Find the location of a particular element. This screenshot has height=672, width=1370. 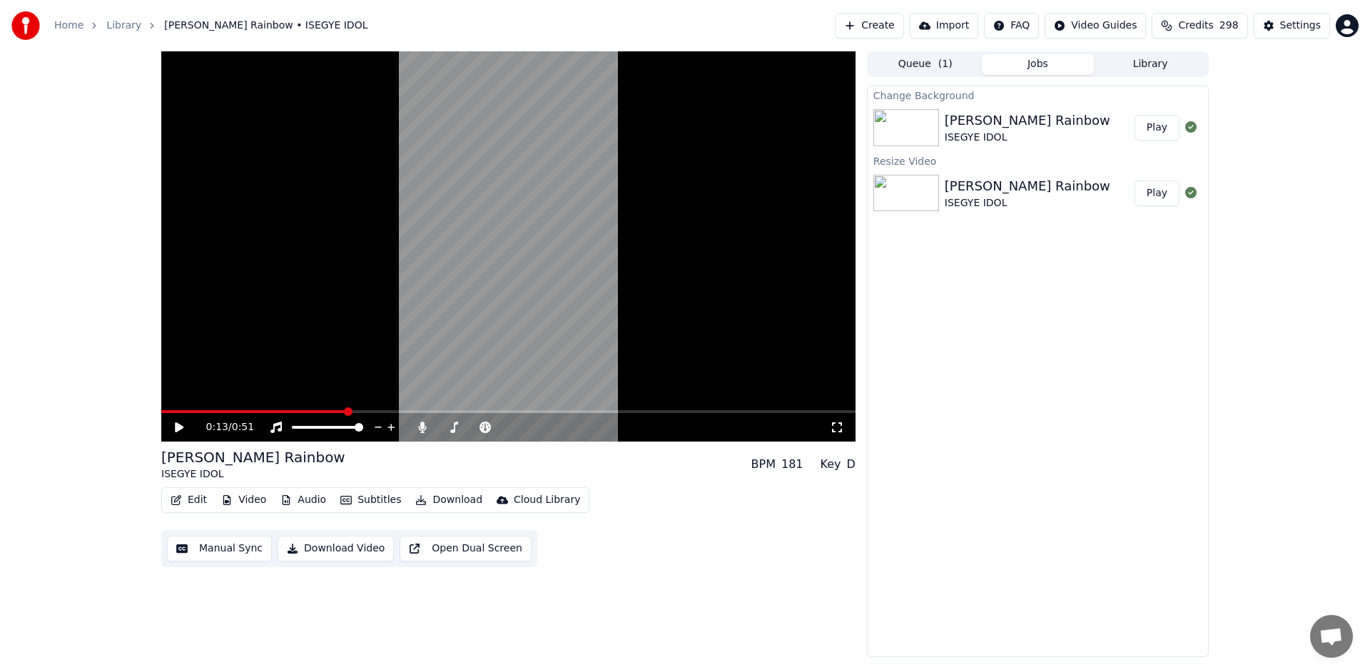

nav: breadcrumb is located at coordinates (210, 26).